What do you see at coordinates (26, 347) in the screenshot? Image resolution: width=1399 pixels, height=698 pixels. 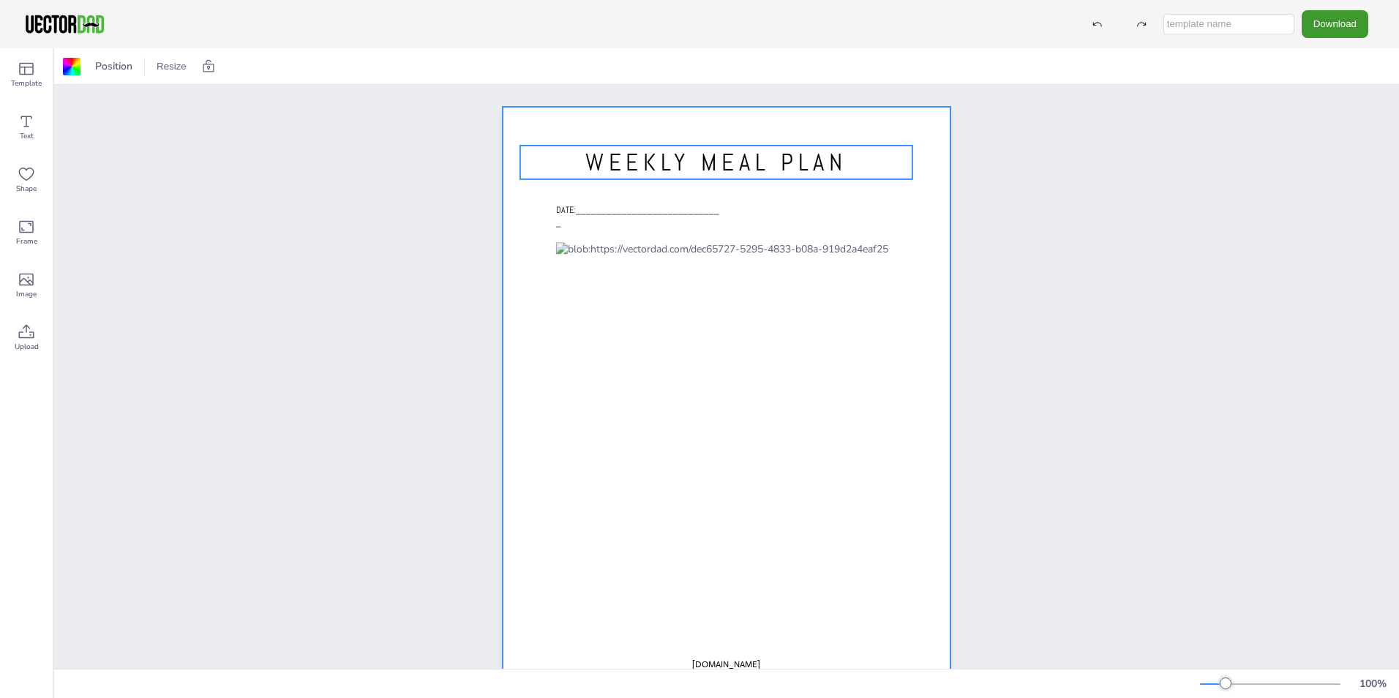 I see `span: Upload` at bounding box center [26, 347].